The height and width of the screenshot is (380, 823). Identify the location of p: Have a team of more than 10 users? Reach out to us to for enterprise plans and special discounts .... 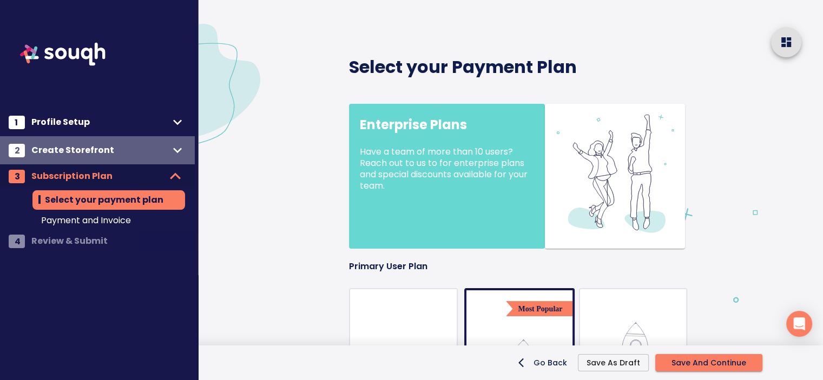
(447, 169).